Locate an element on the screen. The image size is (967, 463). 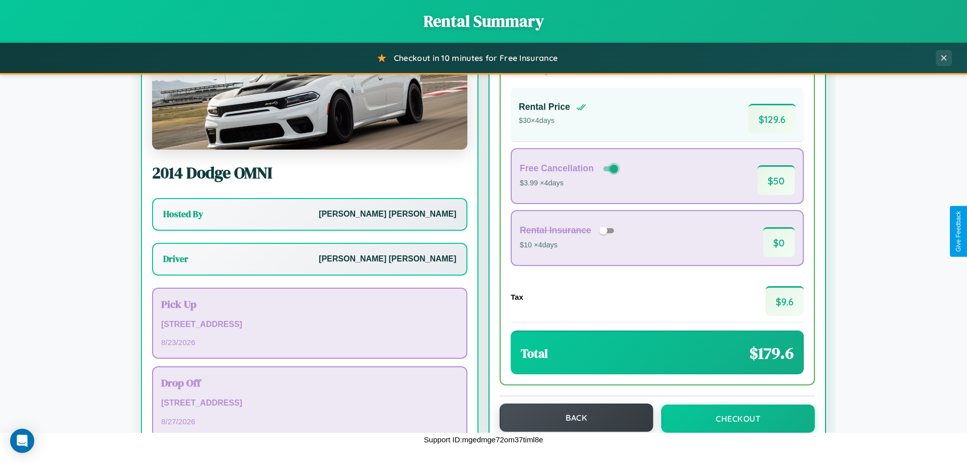
img: Dodge OMNI is located at coordinates (310, 99).